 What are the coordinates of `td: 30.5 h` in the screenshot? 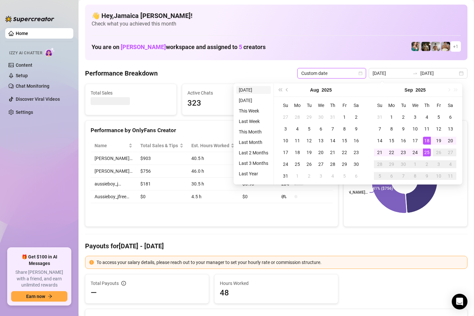 It's located at (213, 184).